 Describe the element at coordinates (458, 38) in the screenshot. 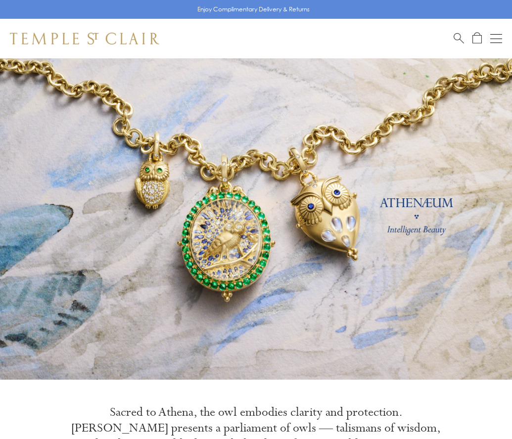

I see `a: Search` at that location.